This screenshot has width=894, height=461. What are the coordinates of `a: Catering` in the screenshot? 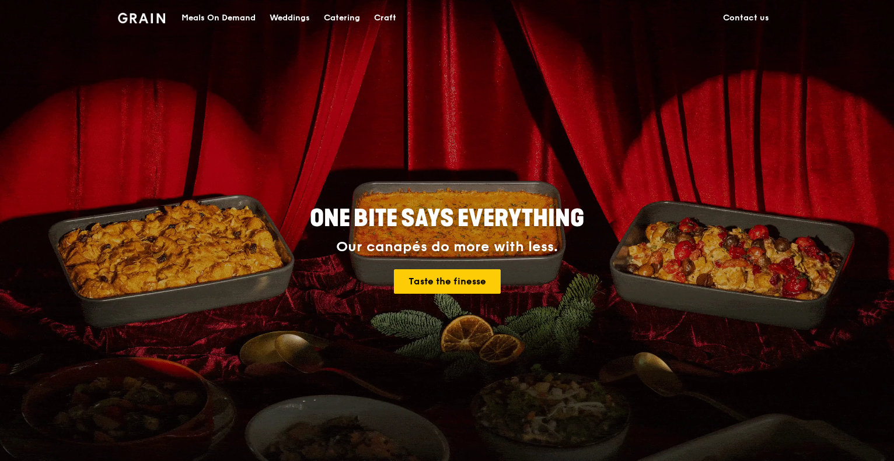 It's located at (342, 18).